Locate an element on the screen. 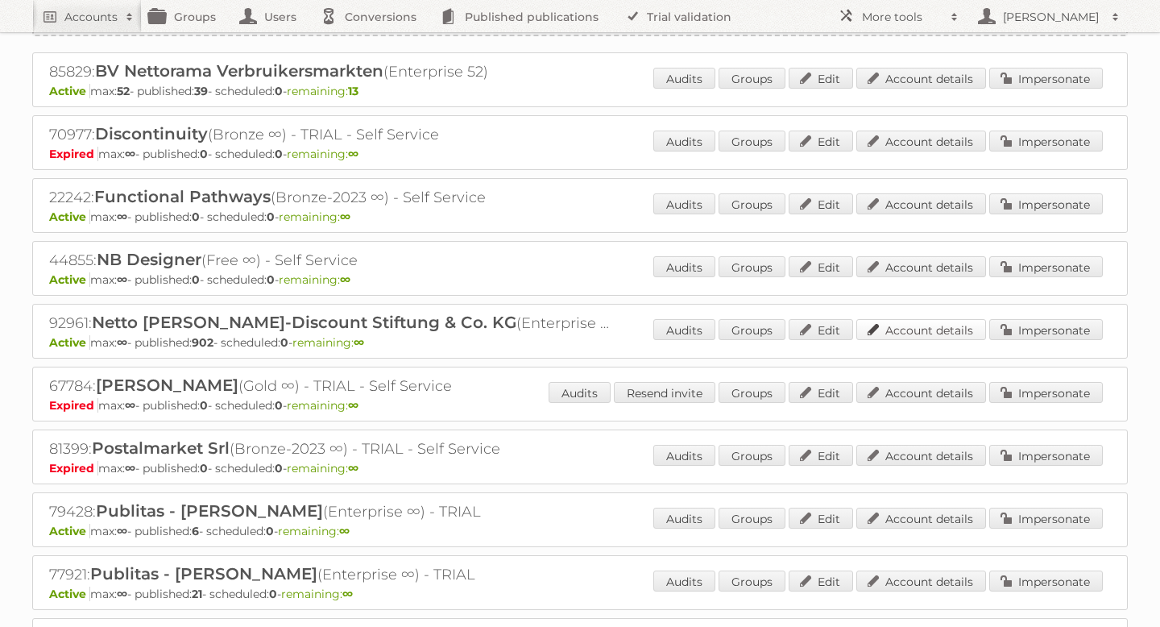 The image size is (1160, 627). h2: 67784: (Gold ∞) - TRIAL - Self Service is located at coordinates (331, 386).